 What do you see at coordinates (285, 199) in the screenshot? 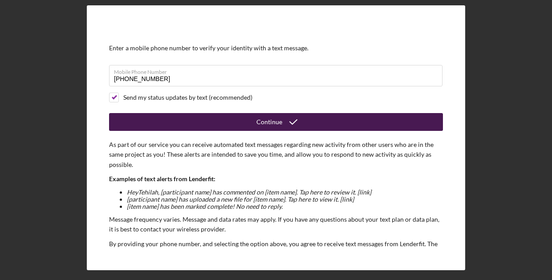
I see `li: [participant name] has uploaded a new file for [item name]. Tap here to view it. [link]` at bounding box center [285, 199].